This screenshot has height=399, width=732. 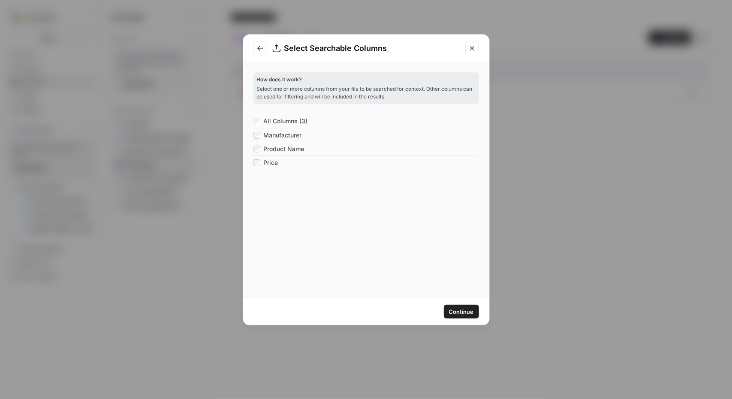 What do you see at coordinates (260, 48) in the screenshot?
I see `button: Go to previous step` at bounding box center [260, 48].